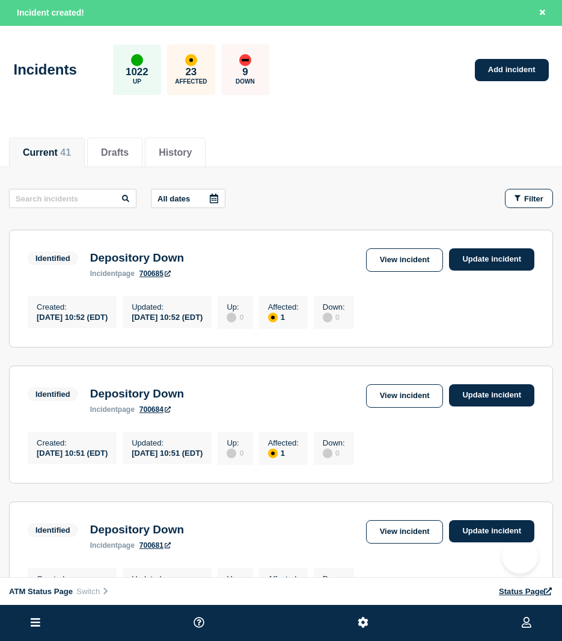  I want to click on button: History, so click(175, 153).